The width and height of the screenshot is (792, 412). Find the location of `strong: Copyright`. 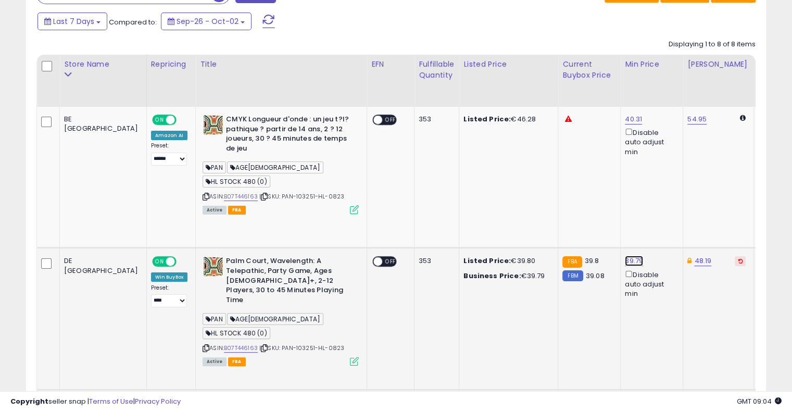

strong: Copyright is located at coordinates (29, 401).